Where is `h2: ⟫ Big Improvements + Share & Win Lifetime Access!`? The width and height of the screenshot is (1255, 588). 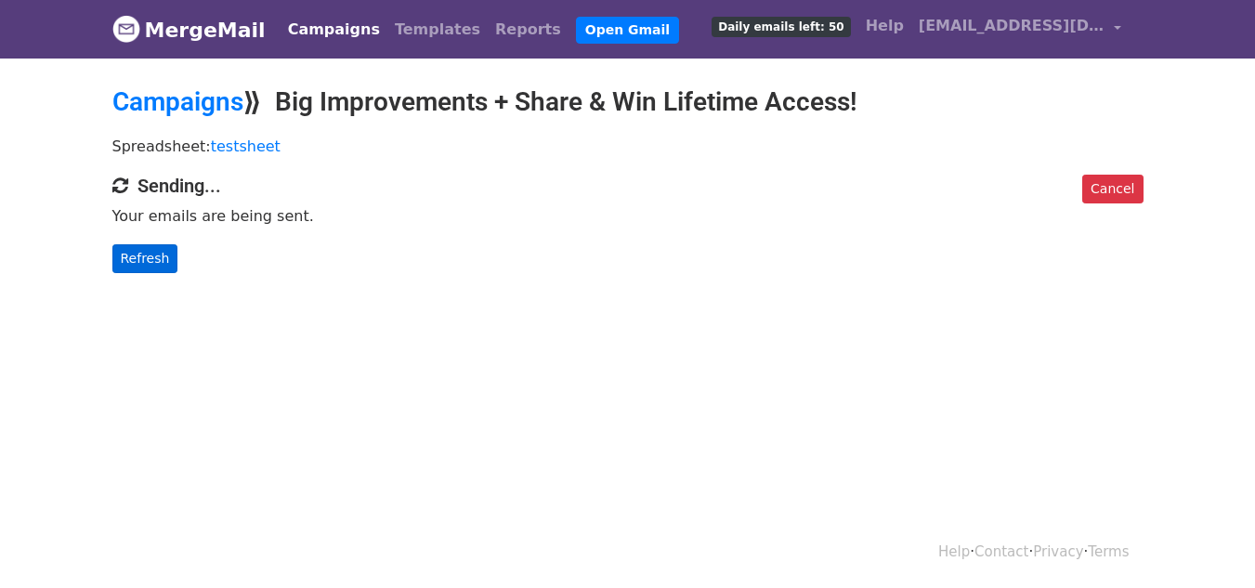
h2: ⟫ Big Improvements + Share & Win Lifetime Access! is located at coordinates (628, 102).